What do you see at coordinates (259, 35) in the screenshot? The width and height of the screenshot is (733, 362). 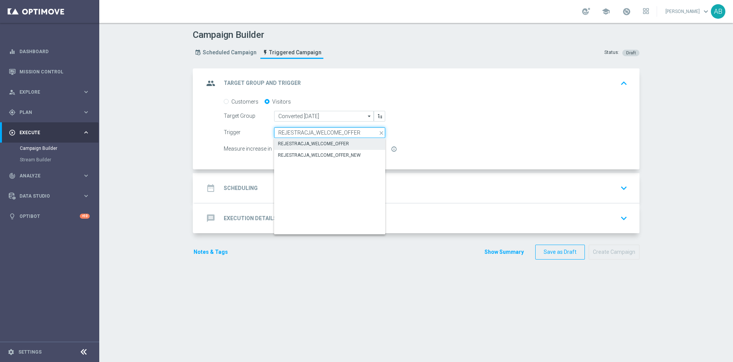 I see `h1: Campaign Builder` at bounding box center [259, 35].